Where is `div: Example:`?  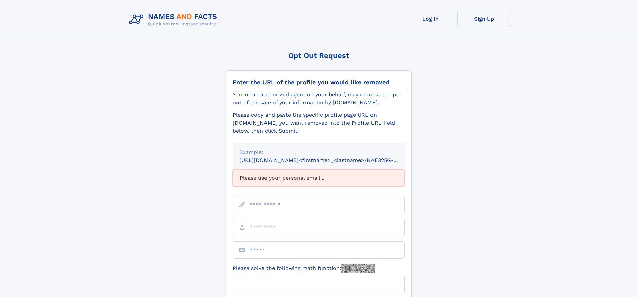
div: Example: is located at coordinates (319, 152).